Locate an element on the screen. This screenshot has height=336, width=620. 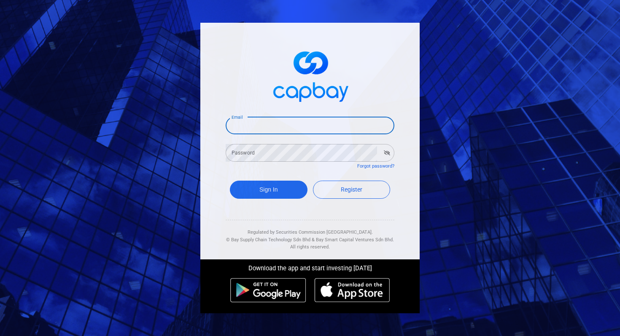
span: Register is located at coordinates (351, 190).